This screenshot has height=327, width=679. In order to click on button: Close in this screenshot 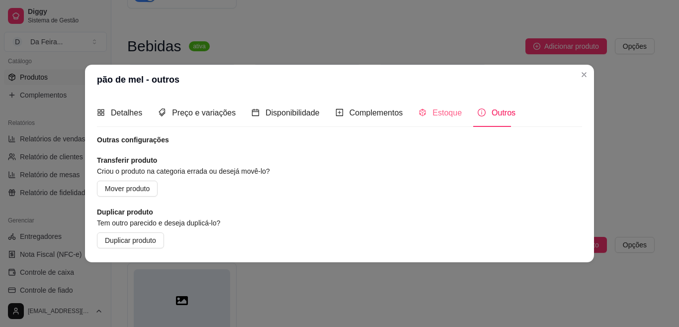, I will do `click(584, 75)`.